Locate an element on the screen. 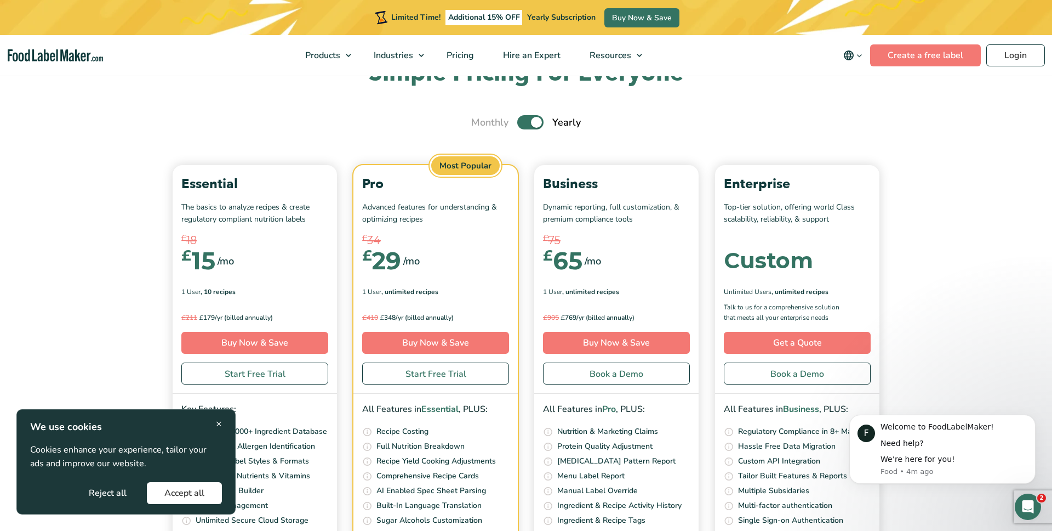  div: 65 is located at coordinates (563, 261).